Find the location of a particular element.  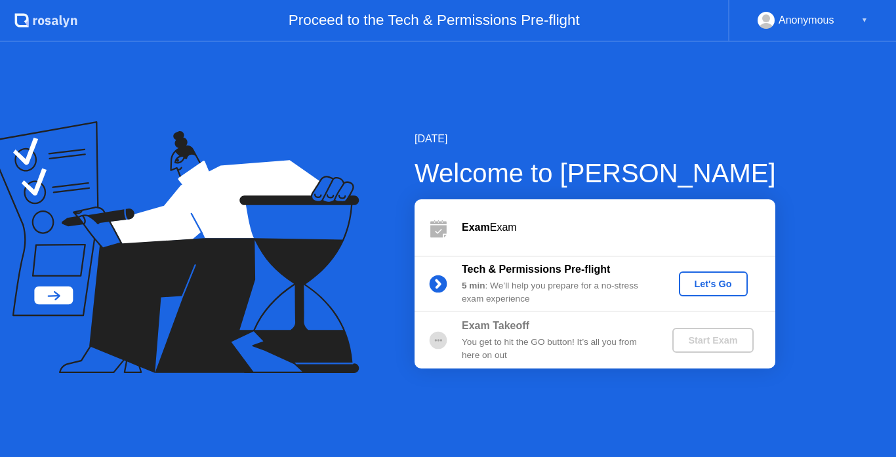

button: Let's Go is located at coordinates (713, 284).